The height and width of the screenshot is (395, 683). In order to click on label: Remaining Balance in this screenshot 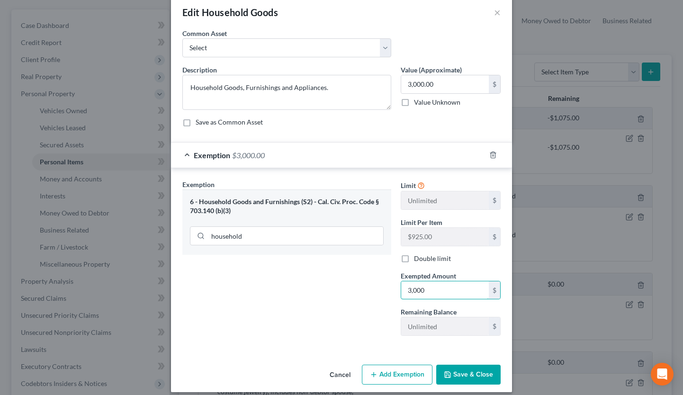, I will do `click(429, 312)`.